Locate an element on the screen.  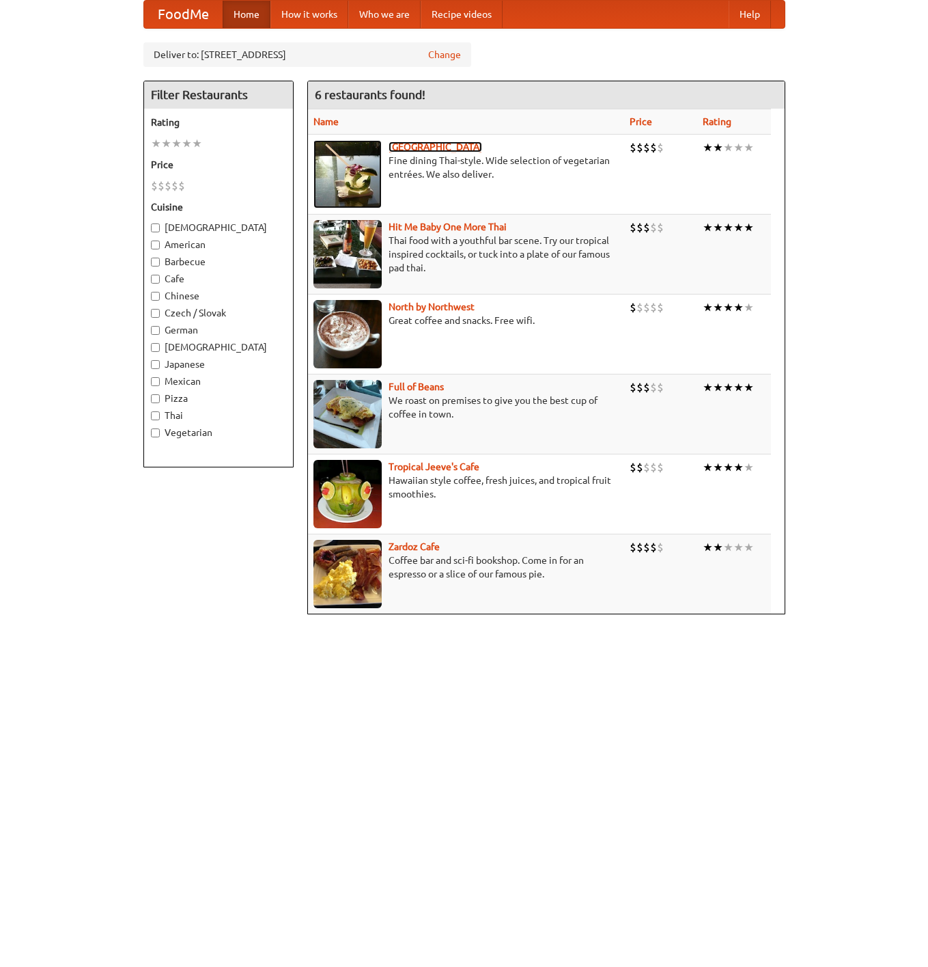
b: Tropical Jeeve's Cafe is located at coordinates (434, 467).